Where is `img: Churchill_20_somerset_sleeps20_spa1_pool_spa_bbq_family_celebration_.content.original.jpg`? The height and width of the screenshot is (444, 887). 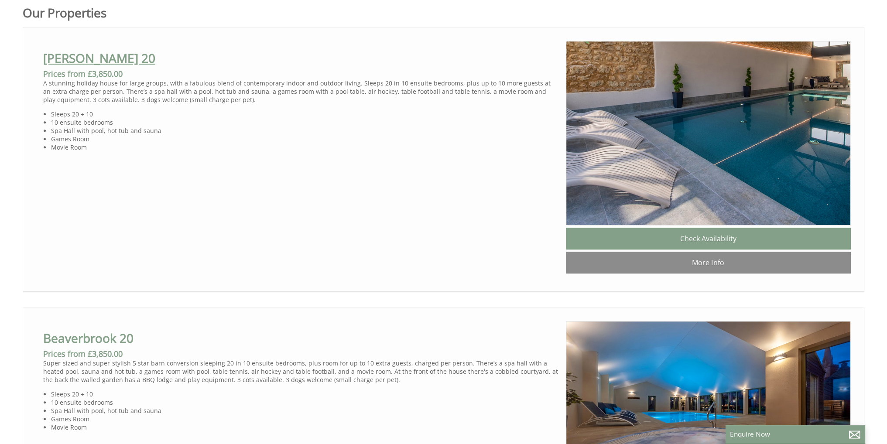
img: Churchill_20_somerset_sleeps20_spa1_pool_spa_bbq_family_celebration_.content.original.jpg is located at coordinates (708, 133).